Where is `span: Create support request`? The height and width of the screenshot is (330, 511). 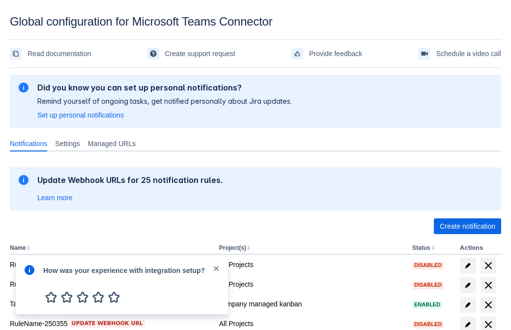 span: Create support request is located at coordinates (200, 54).